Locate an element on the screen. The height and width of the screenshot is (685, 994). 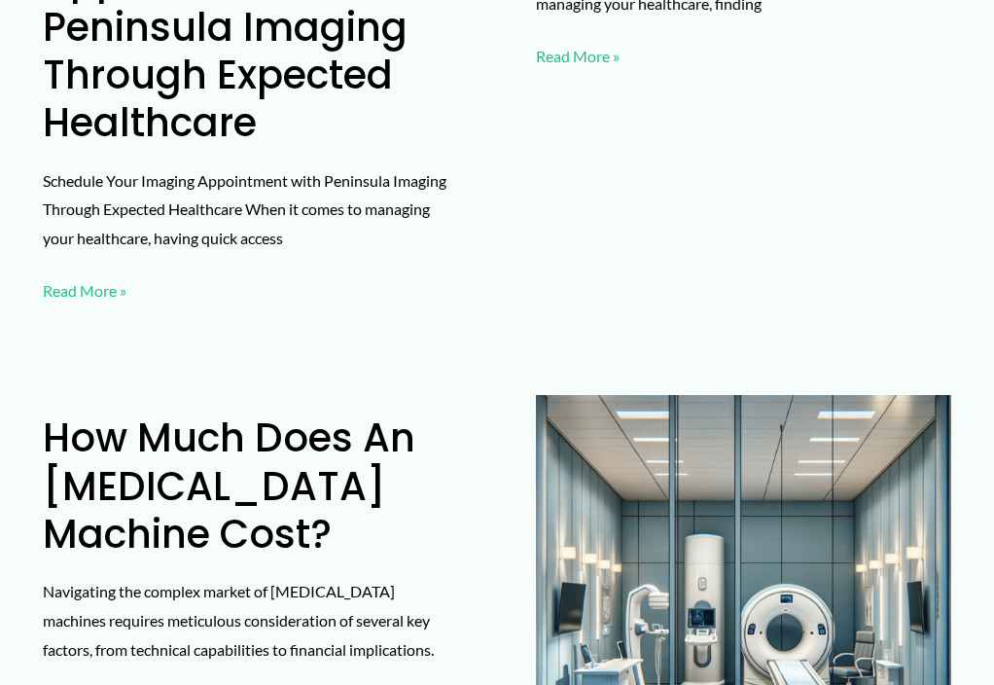
p: Schedule Your Imaging Appointment with Peninsula Imaging Through Expected Healthcare When it come... is located at coordinates (250, 209).